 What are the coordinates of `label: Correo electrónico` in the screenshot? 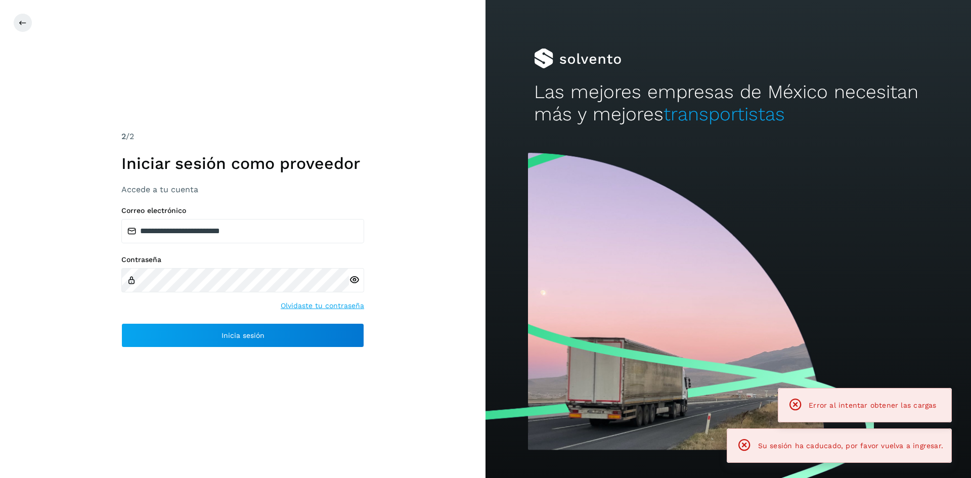 It's located at (243, 210).